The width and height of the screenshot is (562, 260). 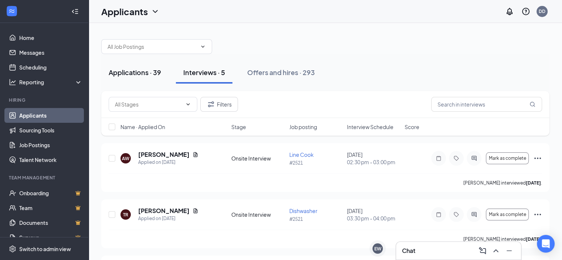 What do you see at coordinates (45, 177) in the screenshot?
I see `div: Team Management` at bounding box center [45, 177].